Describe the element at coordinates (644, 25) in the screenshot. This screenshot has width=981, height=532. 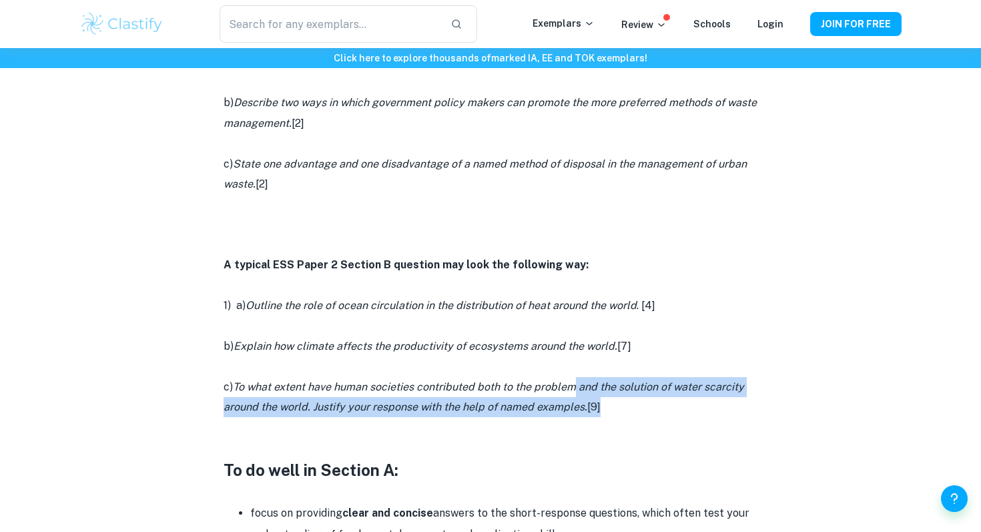
I see `p: Review` at that location.